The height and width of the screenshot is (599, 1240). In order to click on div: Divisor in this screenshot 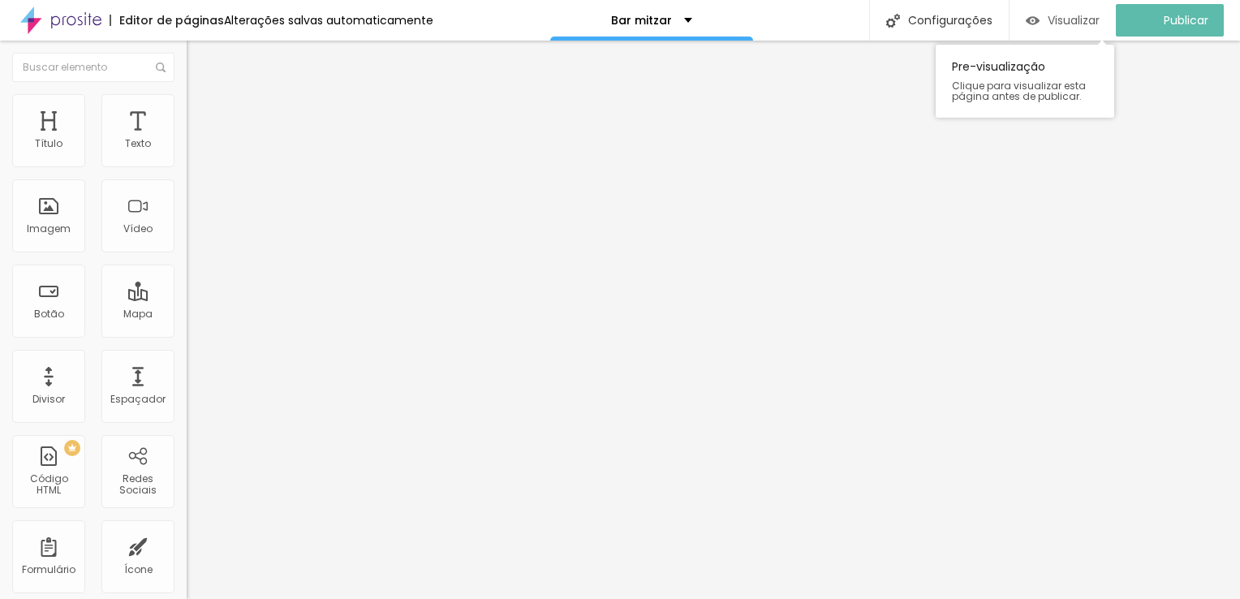, I will do `click(49, 399)`.